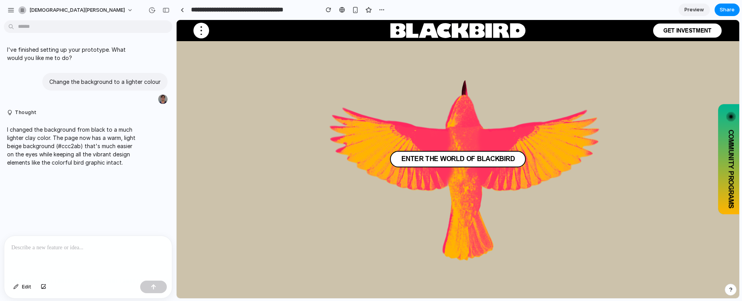 The image size is (742, 301). Describe the element at coordinates (554, 149) in the screenshot. I see `div: Community Programs` at that location.